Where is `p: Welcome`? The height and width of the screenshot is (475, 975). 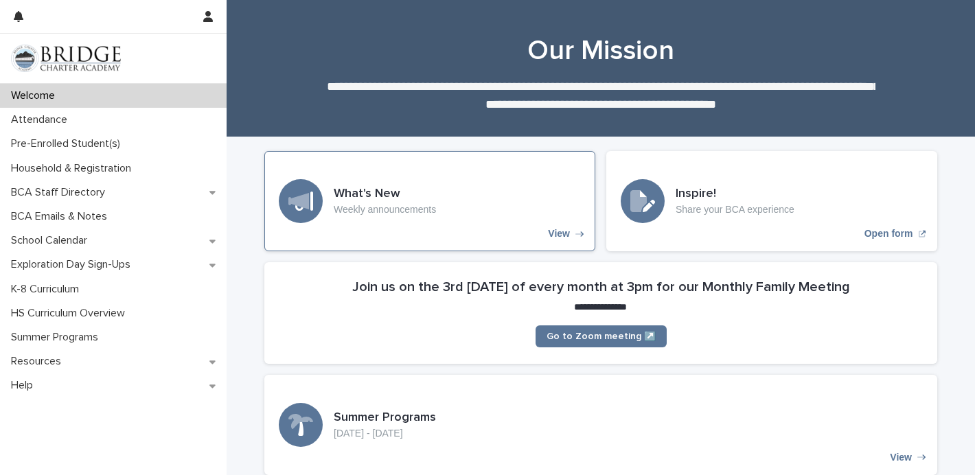
p: Welcome is located at coordinates (36, 95).